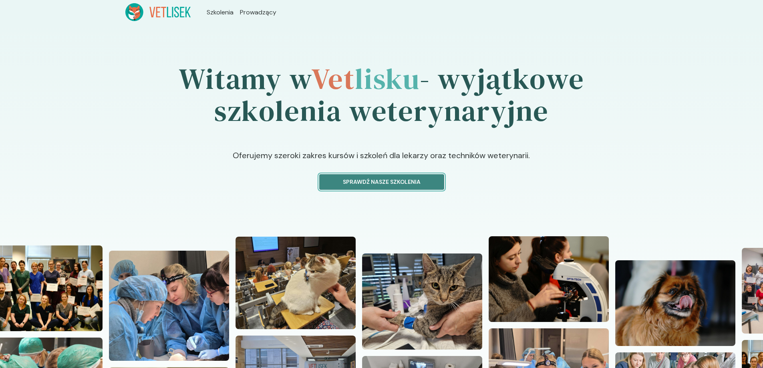 This screenshot has width=763, height=368. Describe the element at coordinates (382, 182) in the screenshot. I see `p: Sprawdź nasze szkolenia` at that location.